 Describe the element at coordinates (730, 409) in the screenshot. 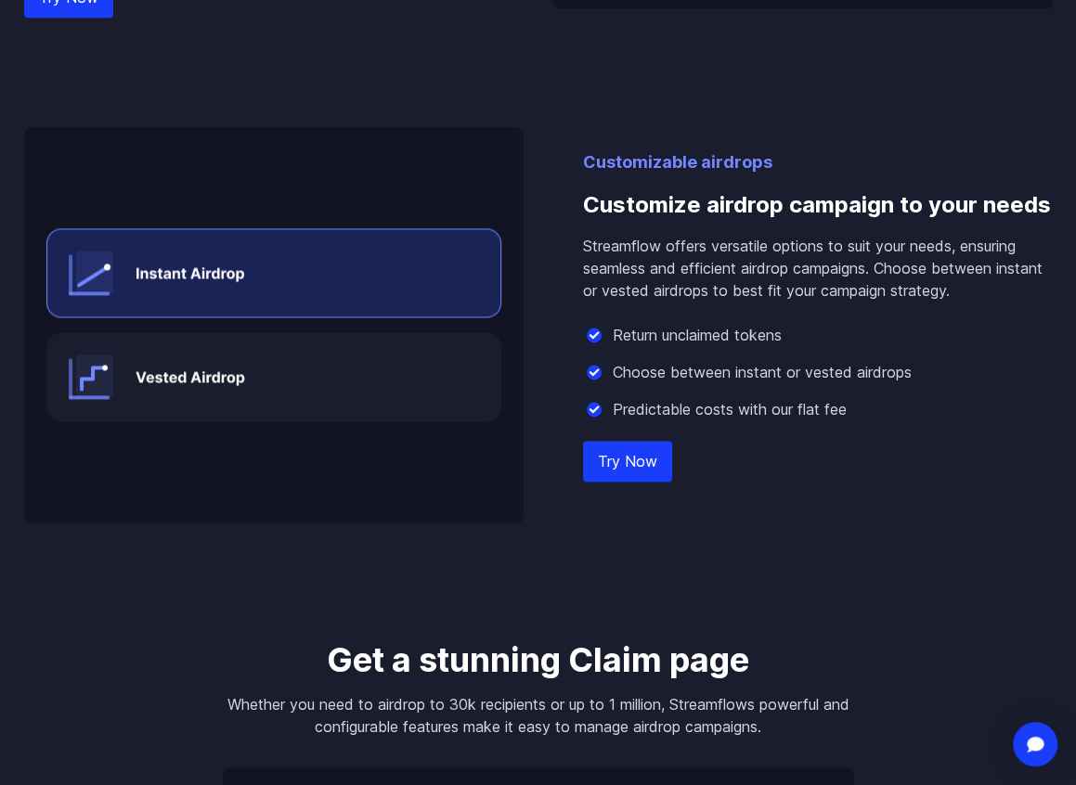

I see `p: Predictable costs with our flat fee` at that location.